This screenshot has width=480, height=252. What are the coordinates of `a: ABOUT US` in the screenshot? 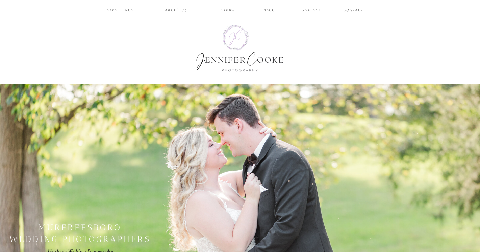 It's located at (176, 10).